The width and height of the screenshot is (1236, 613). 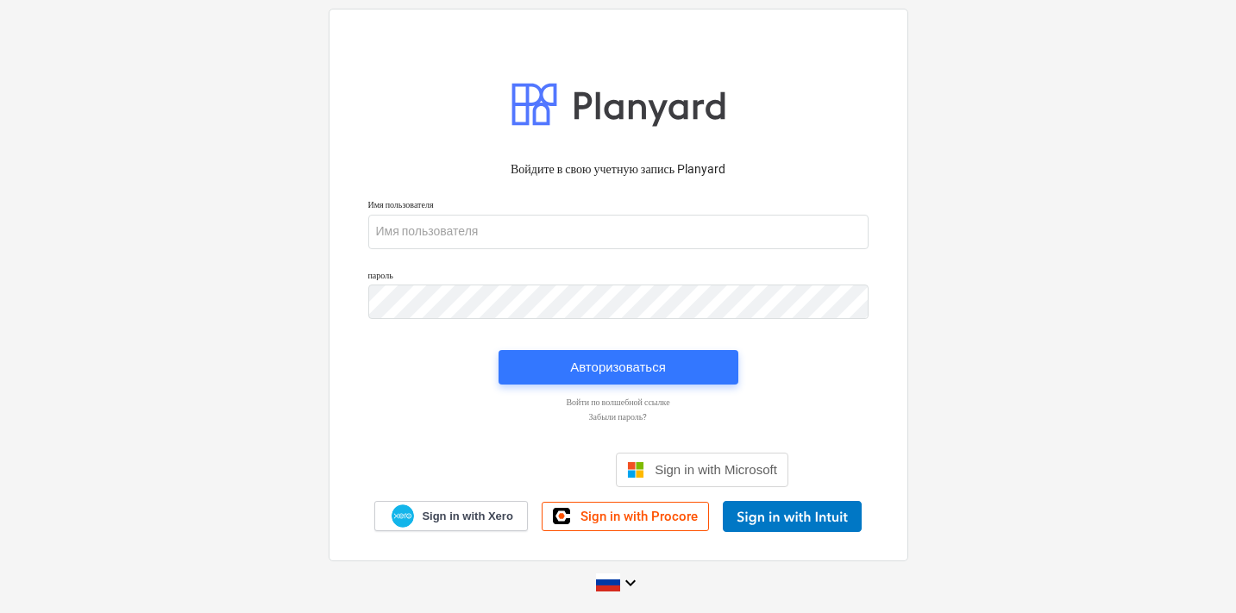 I want to click on span: Sign in with Xero, so click(x=467, y=517).